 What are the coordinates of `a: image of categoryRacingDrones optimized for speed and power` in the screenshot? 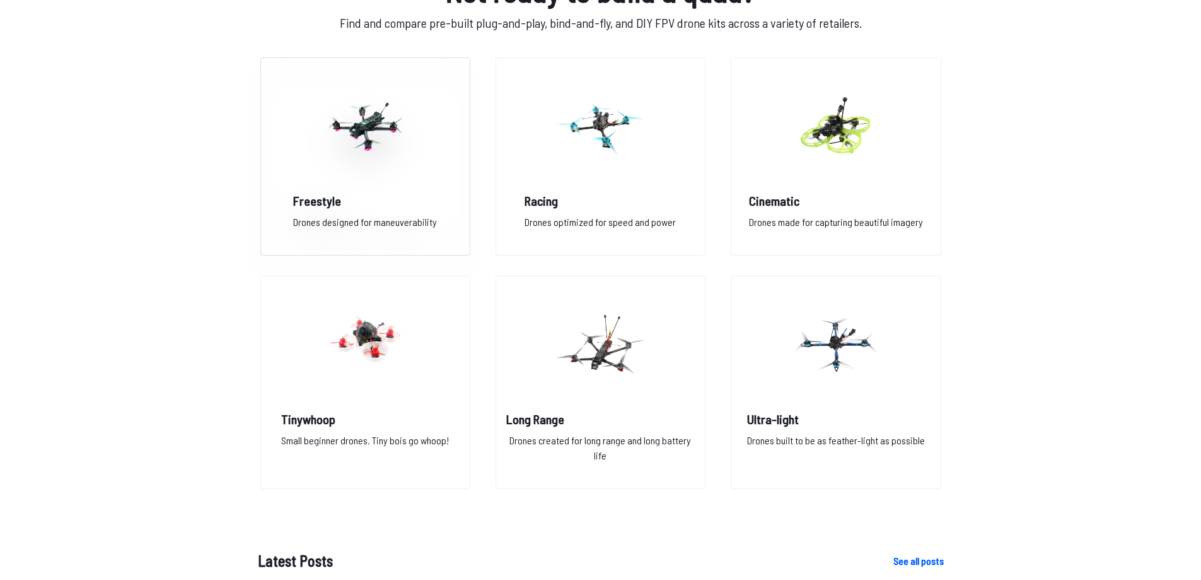 It's located at (600, 156).